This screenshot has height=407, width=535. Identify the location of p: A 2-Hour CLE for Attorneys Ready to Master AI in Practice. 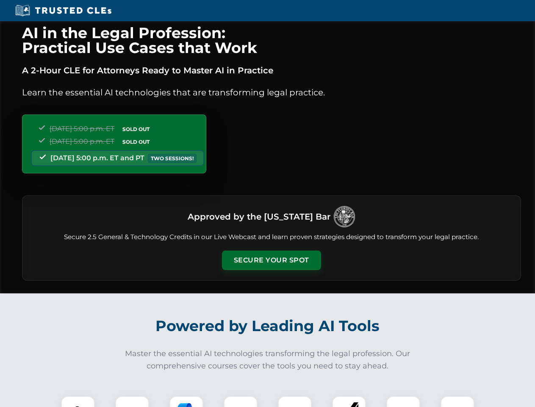
(272, 70).